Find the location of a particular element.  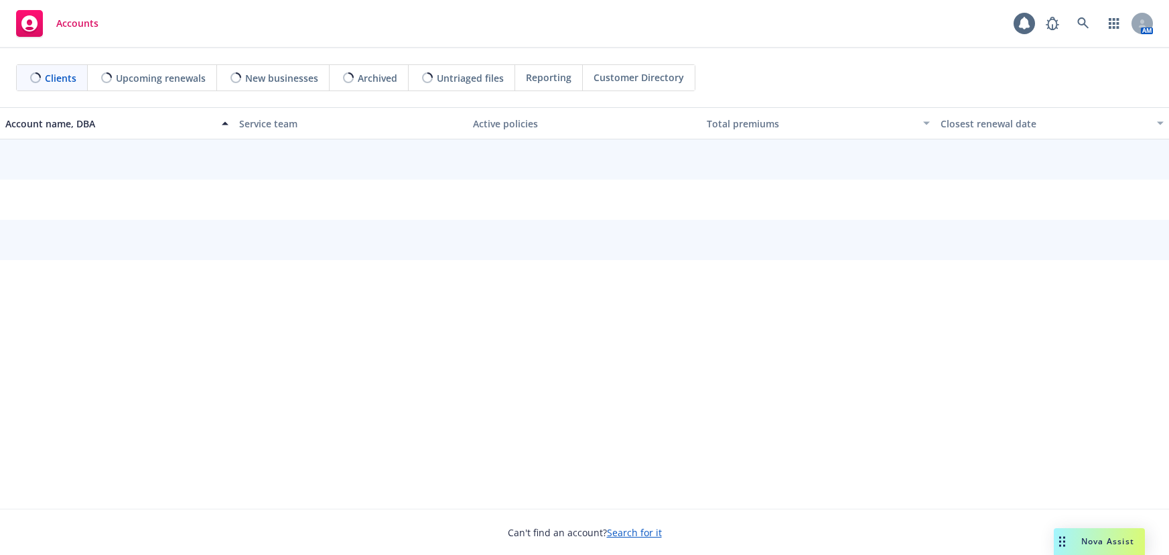

div: Total premiums is located at coordinates (811, 123).